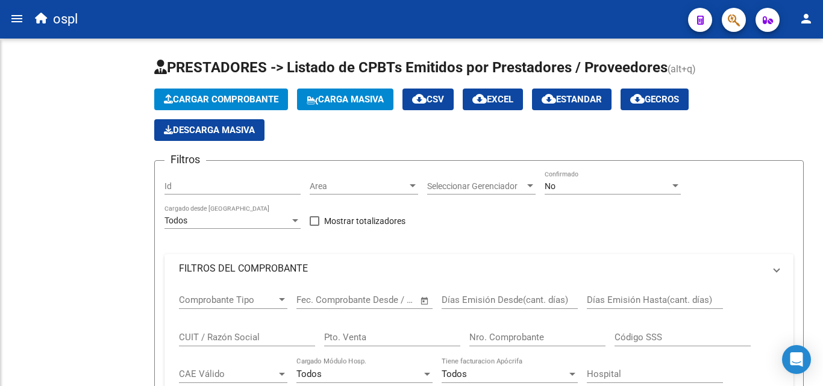 The width and height of the screenshot is (823, 386). What do you see at coordinates (428, 99) in the screenshot?
I see `span: CSV` at bounding box center [428, 99].